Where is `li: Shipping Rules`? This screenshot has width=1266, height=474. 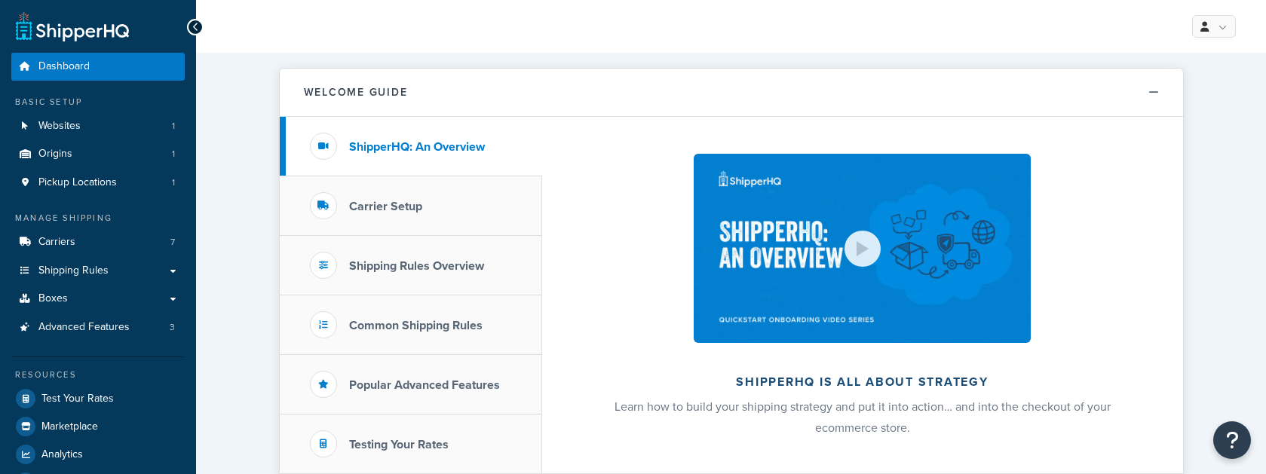 li: Shipping Rules is located at coordinates (98, 271).